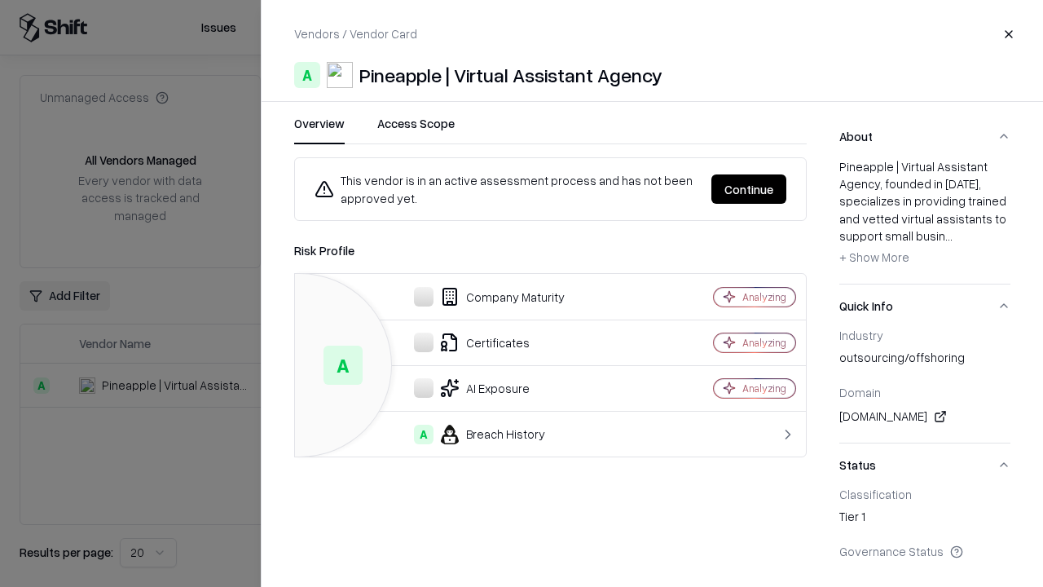 Image resolution: width=1043 pixels, height=587 pixels. Describe the element at coordinates (925, 385) in the screenshot. I see `div: Quick Info` at that location.